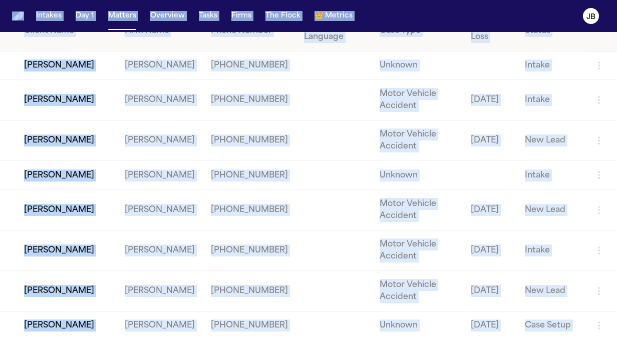 The image size is (617, 337). Describe the element at coordinates (49, 16) in the screenshot. I see `button: Intakes` at that location.